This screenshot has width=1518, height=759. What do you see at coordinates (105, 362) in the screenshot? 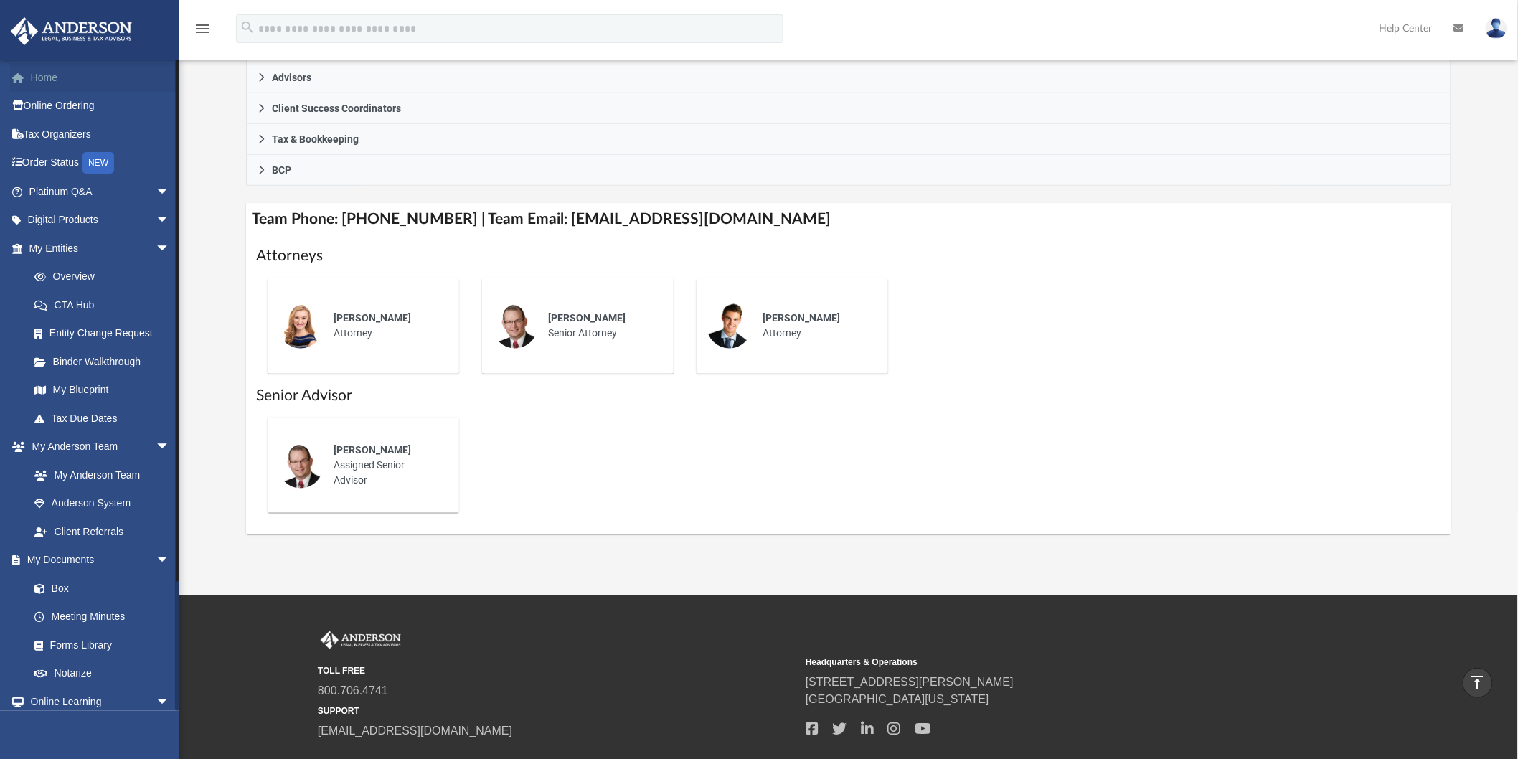
I see `a: Binder Walkthrough` at bounding box center [105, 362].